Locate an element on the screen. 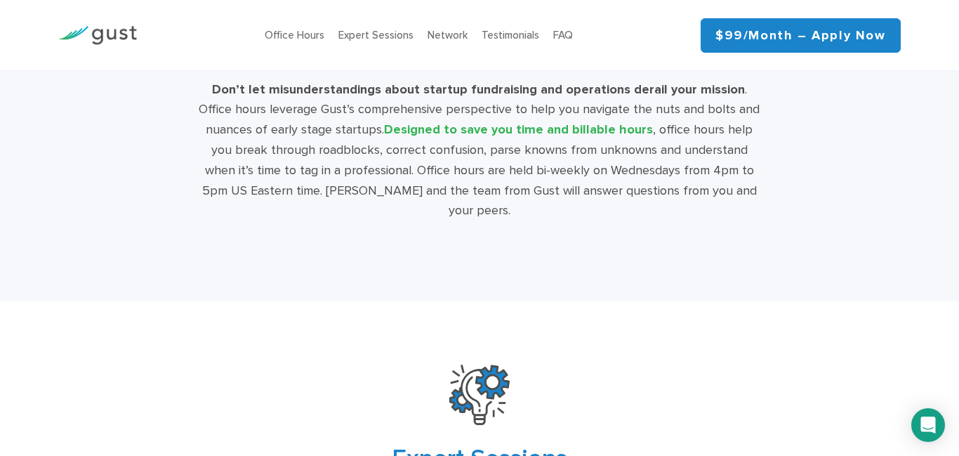  img: Gust Logo is located at coordinates (98, 35).